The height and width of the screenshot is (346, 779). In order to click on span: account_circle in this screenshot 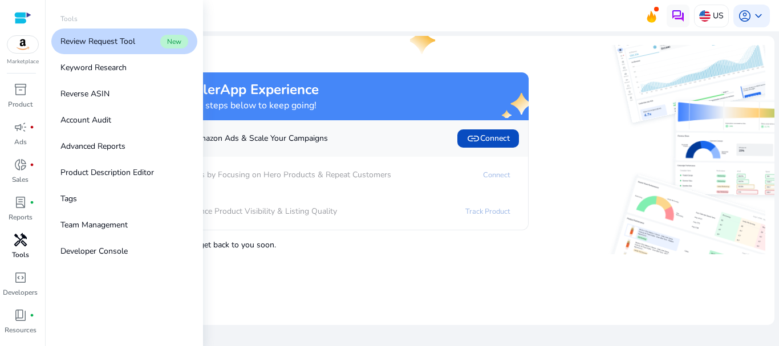, I will do `click(745, 16)`.